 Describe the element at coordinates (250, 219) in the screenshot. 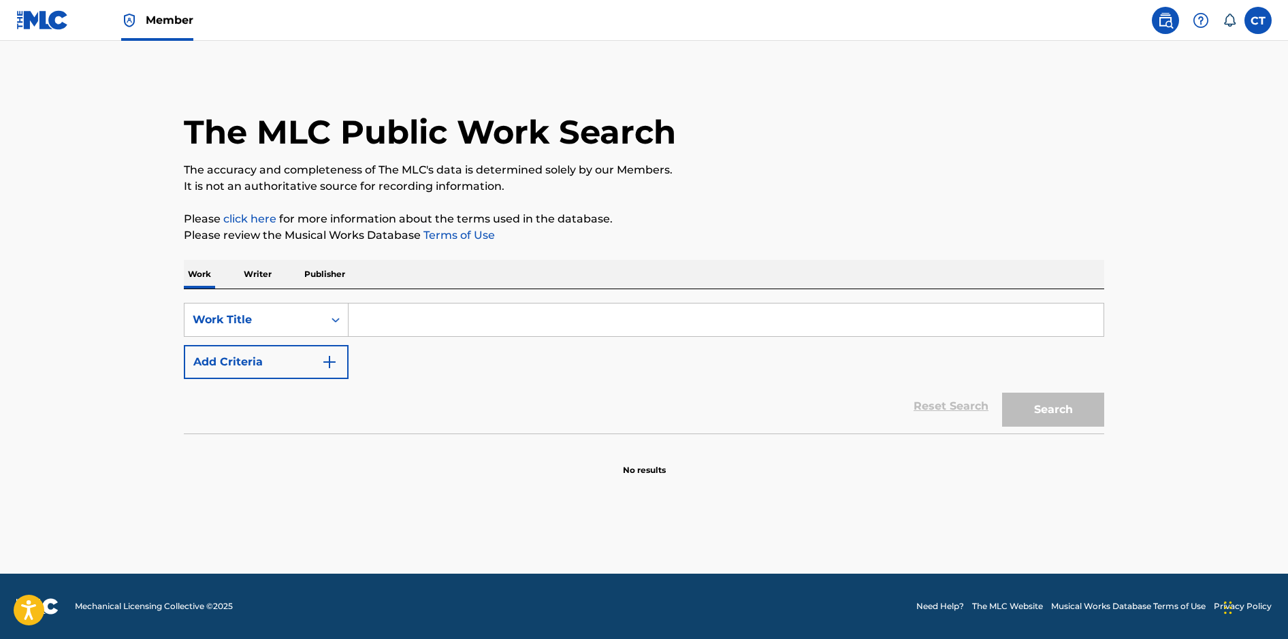

I see `a: click here` at that location.